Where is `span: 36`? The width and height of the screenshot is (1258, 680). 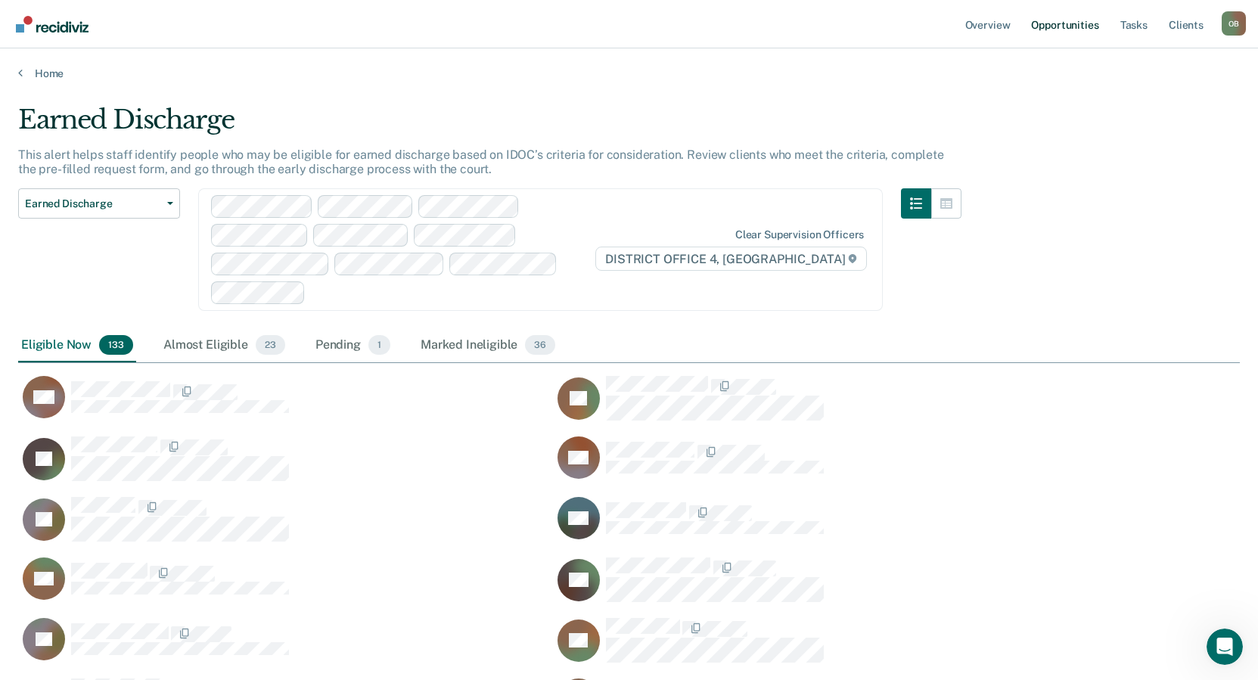
span: 36 is located at coordinates (540, 345).